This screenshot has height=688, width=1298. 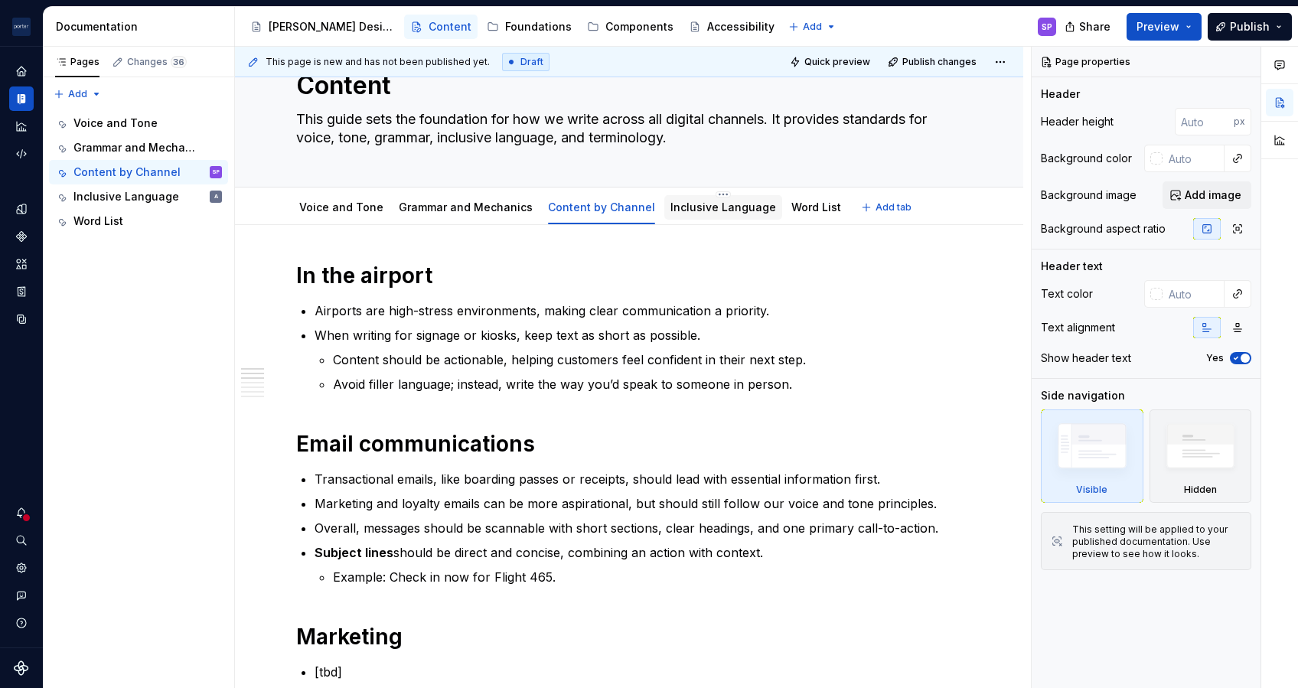 What do you see at coordinates (21, 668) in the screenshot?
I see `svg: Supernova Logo` at bounding box center [21, 668].